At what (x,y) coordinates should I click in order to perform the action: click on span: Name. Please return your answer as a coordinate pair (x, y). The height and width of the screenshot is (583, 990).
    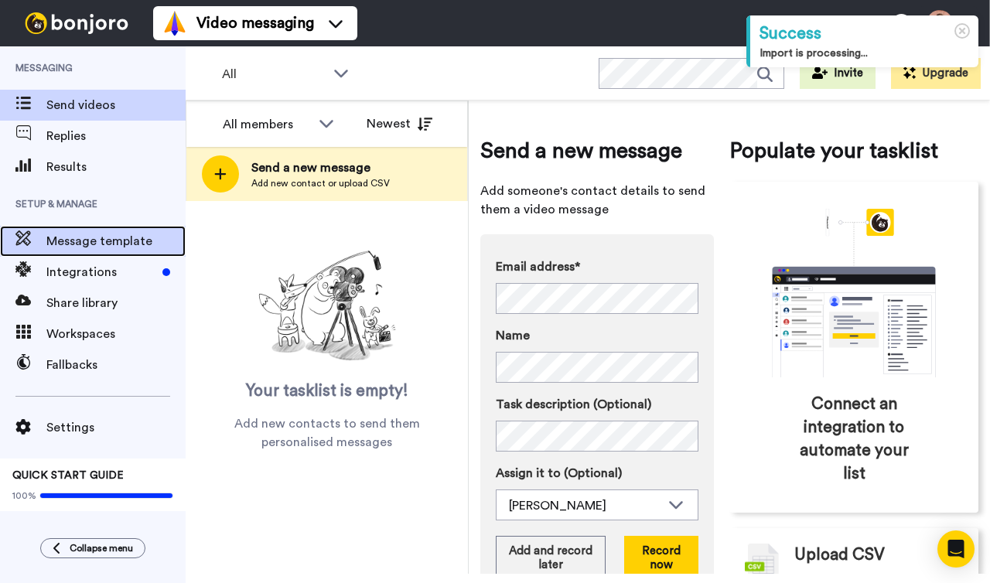
    Looking at the image, I should click on (513, 336).